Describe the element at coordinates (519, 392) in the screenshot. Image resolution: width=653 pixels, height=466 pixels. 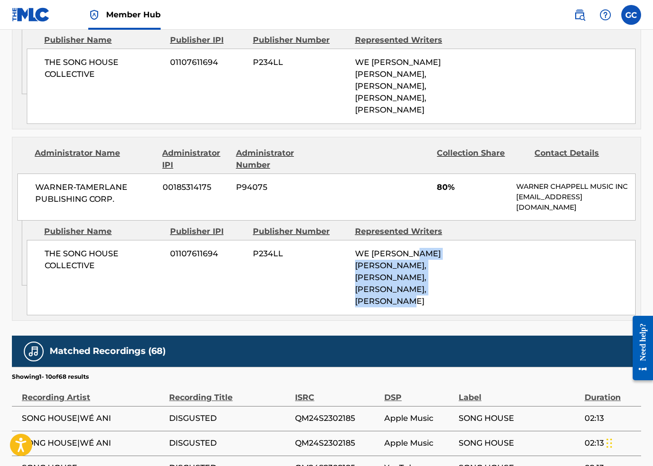
I see `div: Label` at that location.